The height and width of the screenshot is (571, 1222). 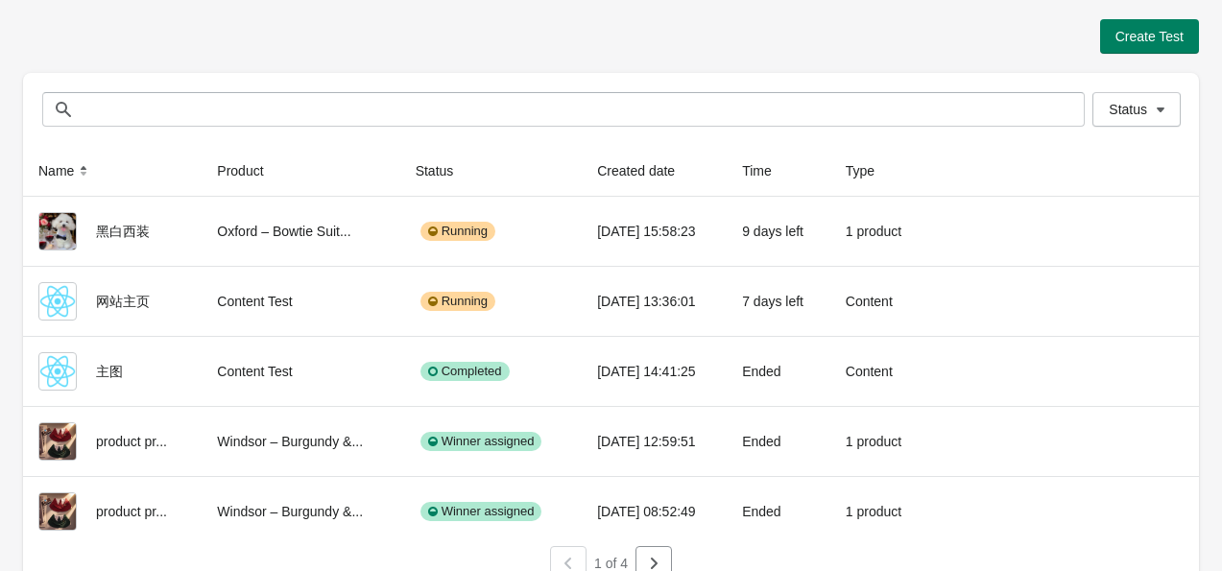 What do you see at coordinates (870, 171) in the screenshot?
I see `button: Type` at bounding box center [870, 171].